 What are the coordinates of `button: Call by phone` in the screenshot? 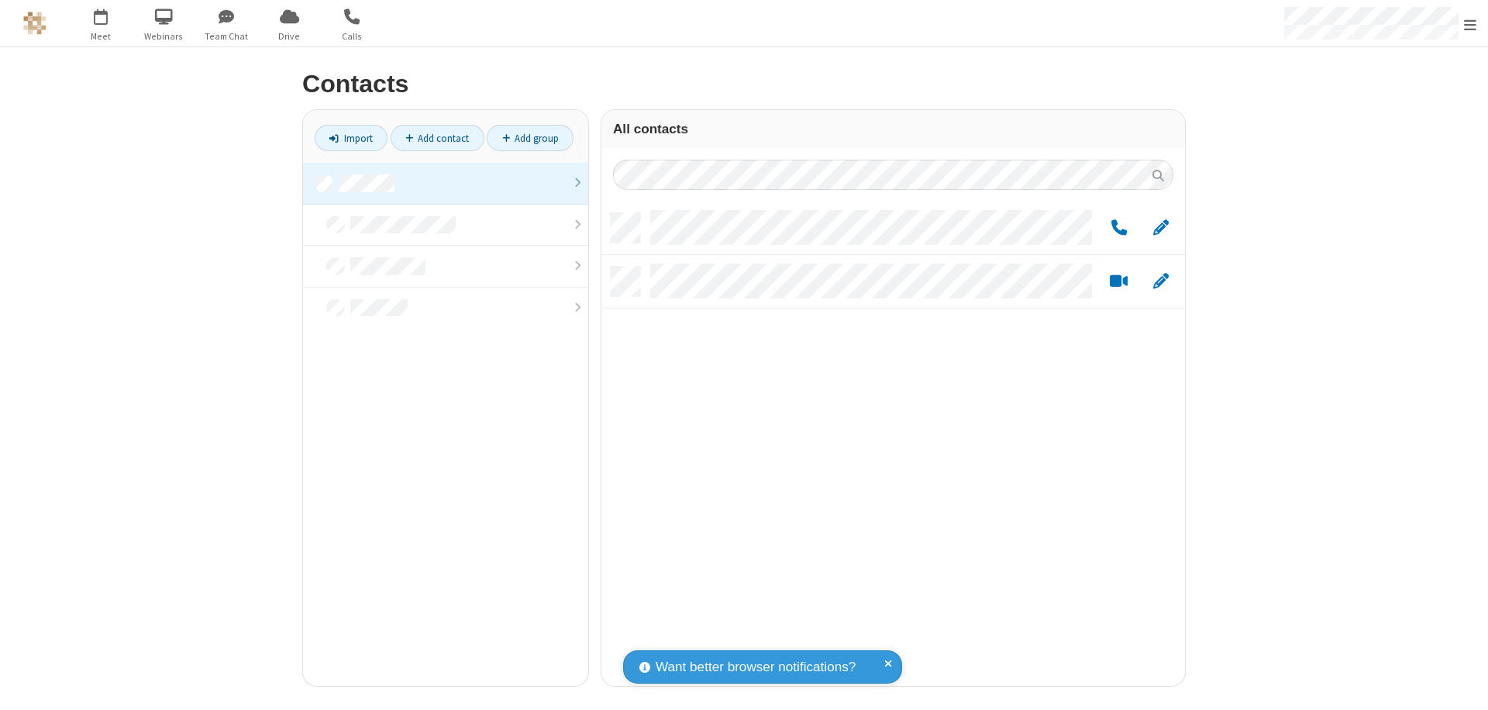 It's located at (1118, 228).